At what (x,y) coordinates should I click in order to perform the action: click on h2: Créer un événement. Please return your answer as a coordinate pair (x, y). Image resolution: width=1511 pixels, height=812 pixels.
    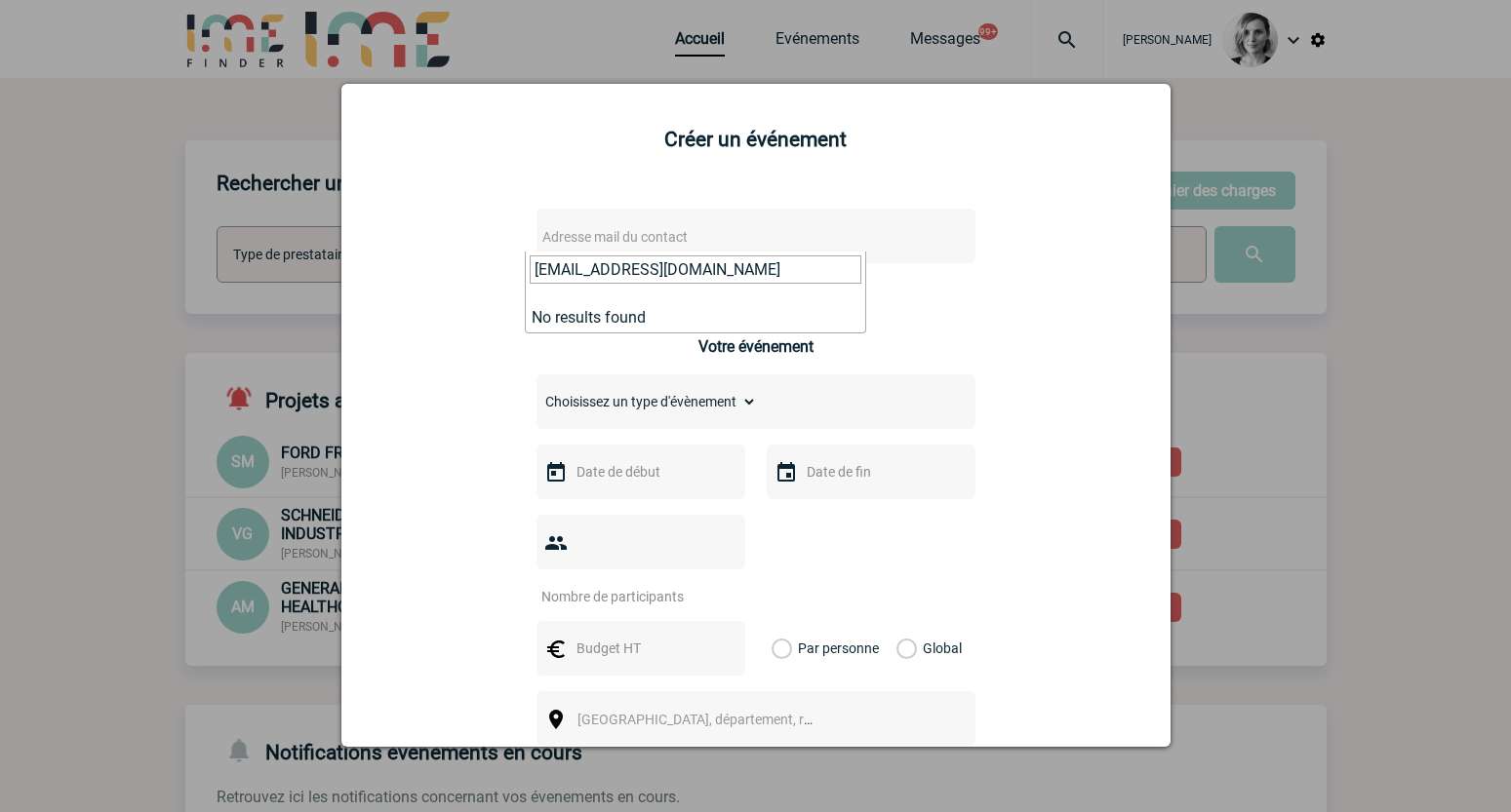
    Looking at the image, I should click on (756, 139).